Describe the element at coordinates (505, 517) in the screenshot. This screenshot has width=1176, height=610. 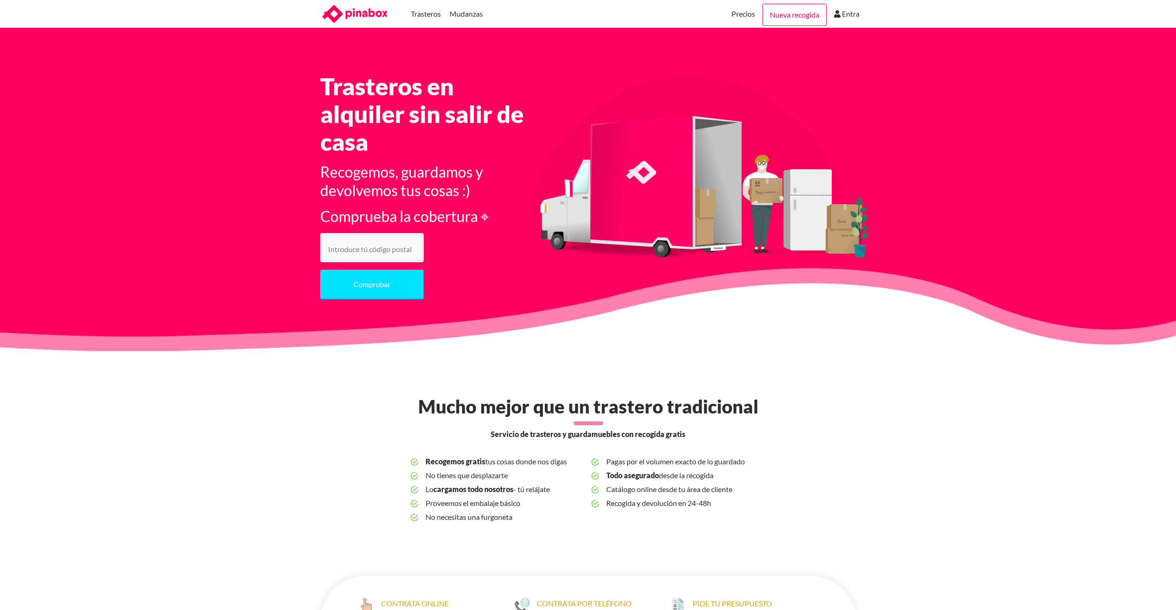
I see `span: No necesitas una furgoneta` at that location.